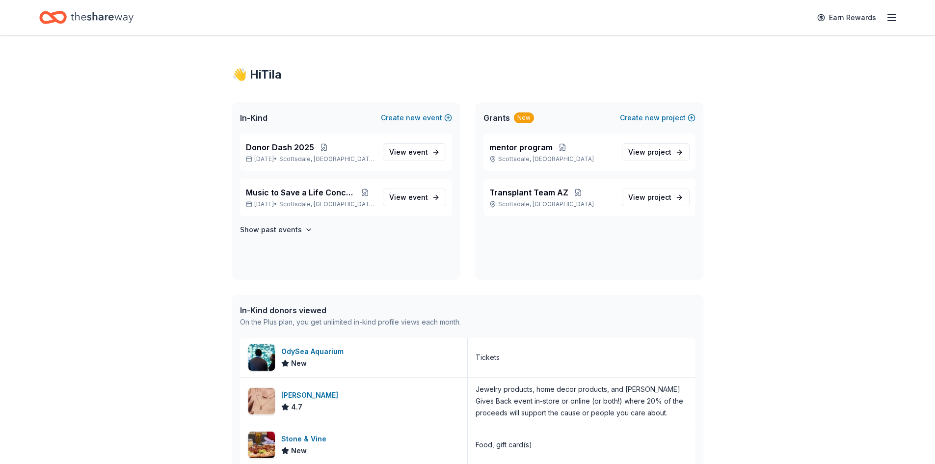 The height and width of the screenshot is (464, 935). Describe the element at coordinates (280, 147) in the screenshot. I see `span: Donor Dash 2025` at that location.